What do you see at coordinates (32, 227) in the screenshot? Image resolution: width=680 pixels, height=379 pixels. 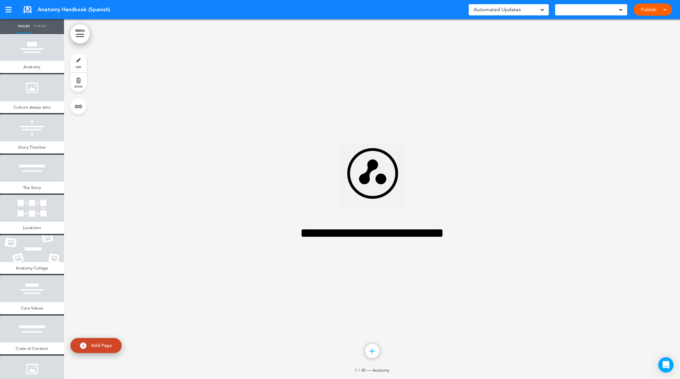 I see `span: Locations` at bounding box center [32, 227].